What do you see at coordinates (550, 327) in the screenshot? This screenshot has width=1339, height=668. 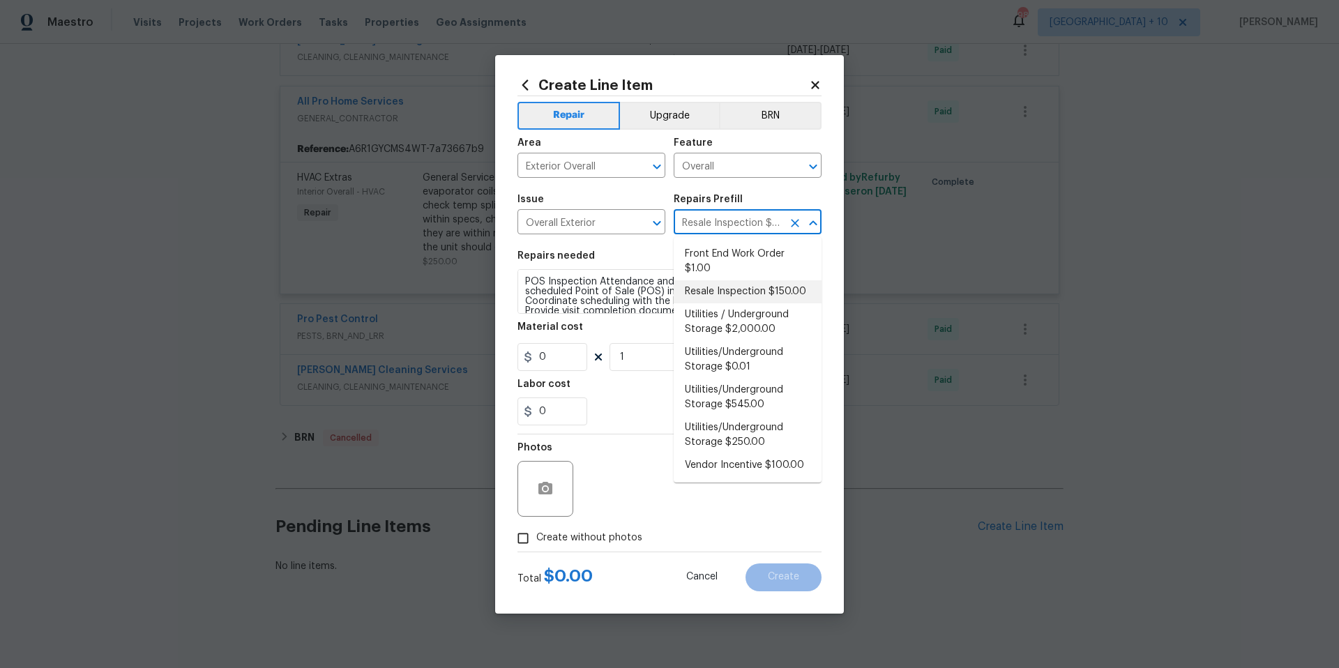 I see `h5: Material cost` at bounding box center [550, 327].